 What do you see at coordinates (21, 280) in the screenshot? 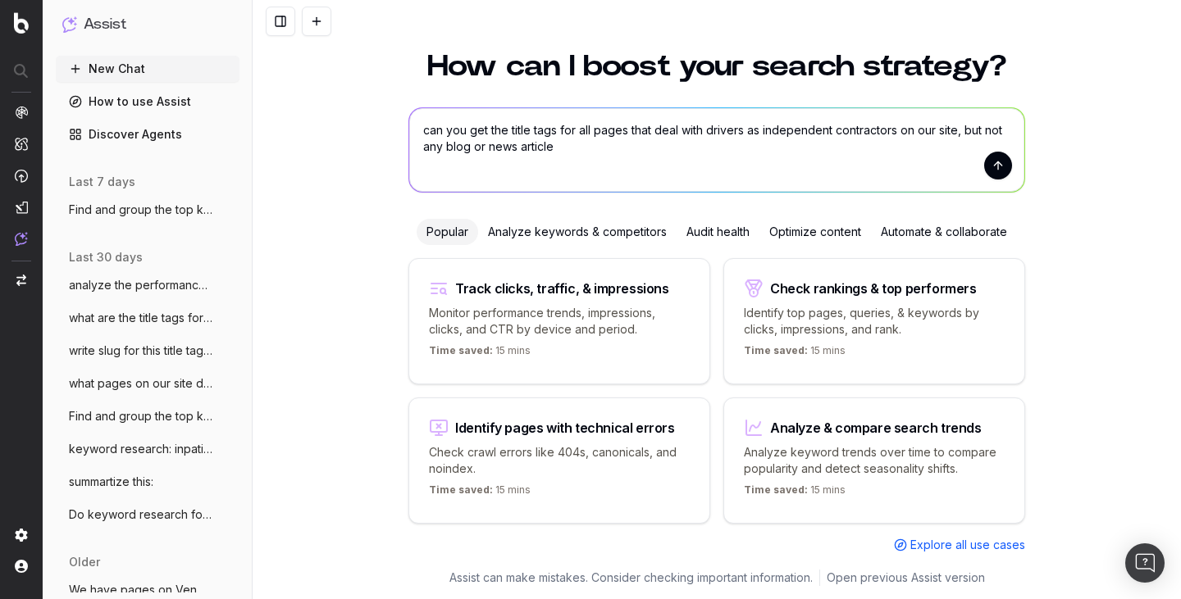
I see `img: Switch project` at bounding box center [21, 280].